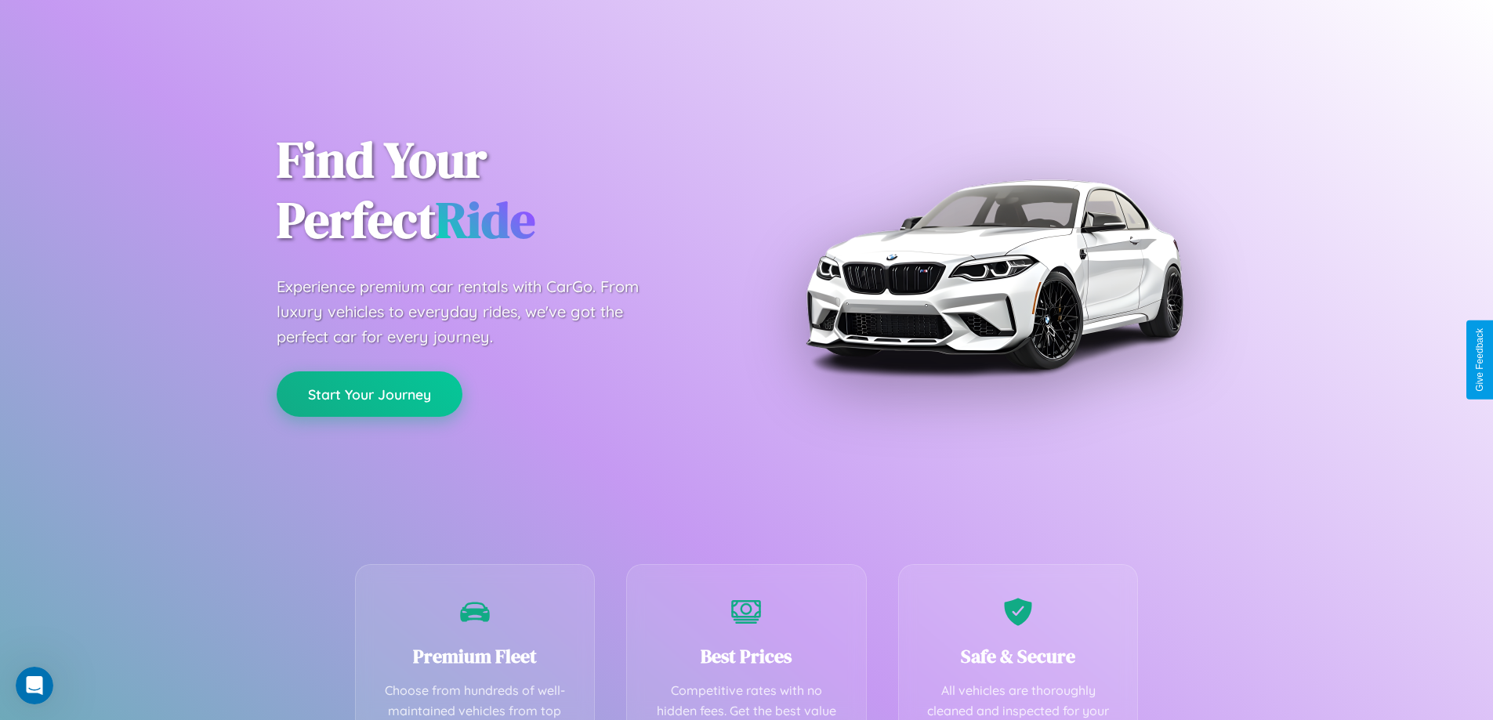  What do you see at coordinates (475, 656) in the screenshot?
I see `h3: Premium Fleet` at bounding box center [475, 656].